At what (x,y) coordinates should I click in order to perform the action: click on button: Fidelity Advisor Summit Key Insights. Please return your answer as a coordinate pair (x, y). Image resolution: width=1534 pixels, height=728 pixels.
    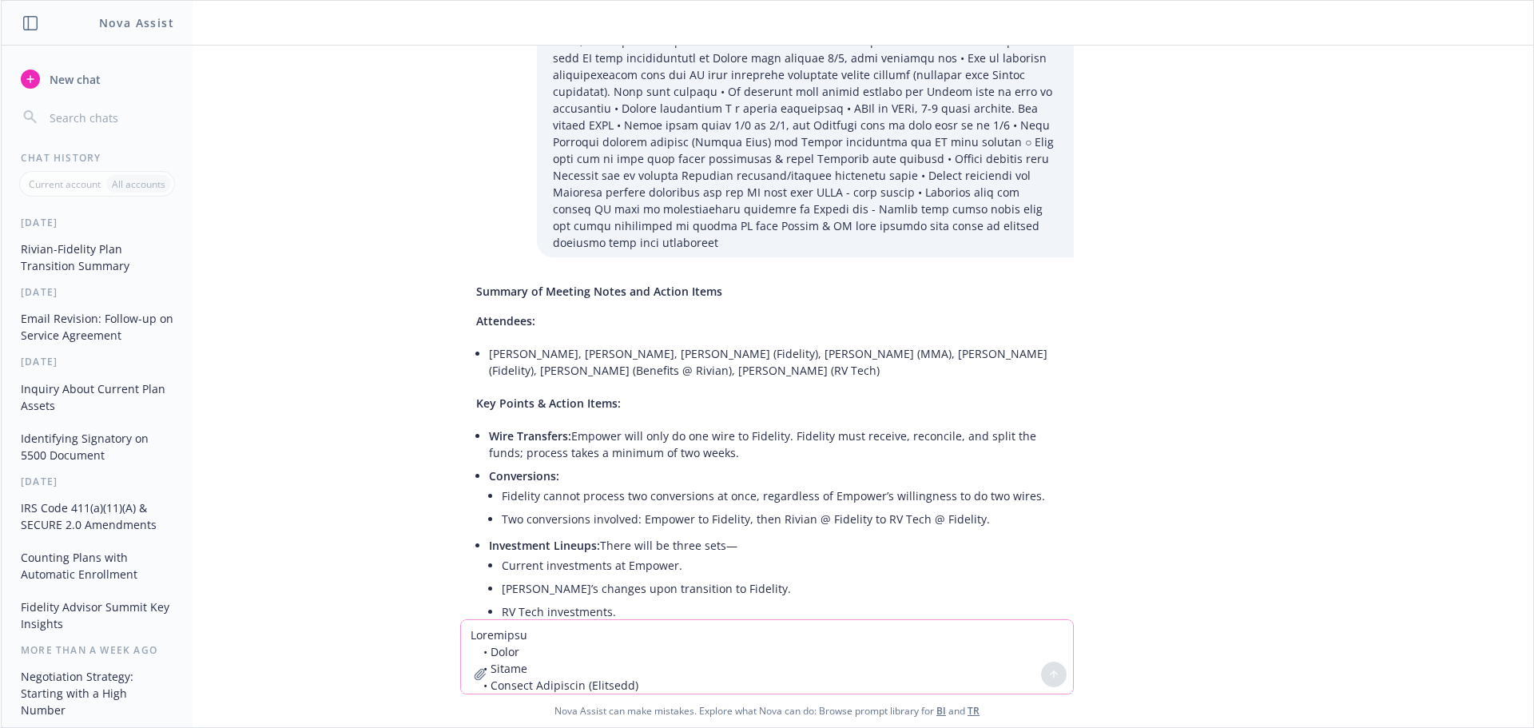
    Looking at the image, I should click on (97, 615).